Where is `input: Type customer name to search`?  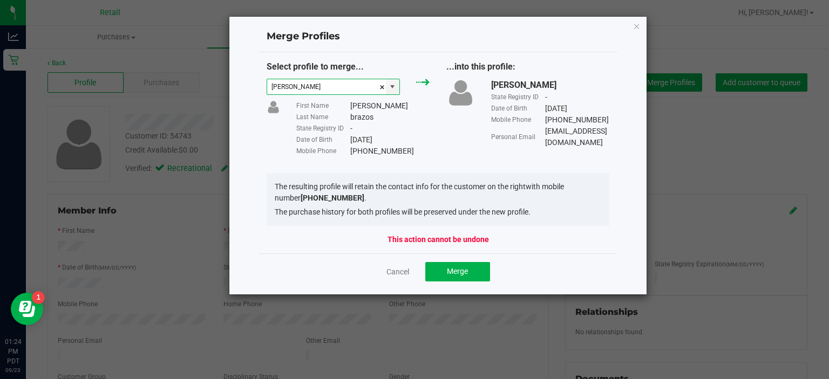 input: Type customer name to search is located at coordinates (327, 87).